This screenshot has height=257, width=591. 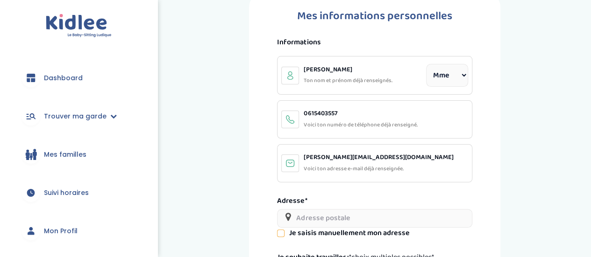 What do you see at coordinates (360, 125) in the screenshot?
I see `p: Voici ton numéro de téléphone déjà renseigné.` at bounding box center [360, 125].